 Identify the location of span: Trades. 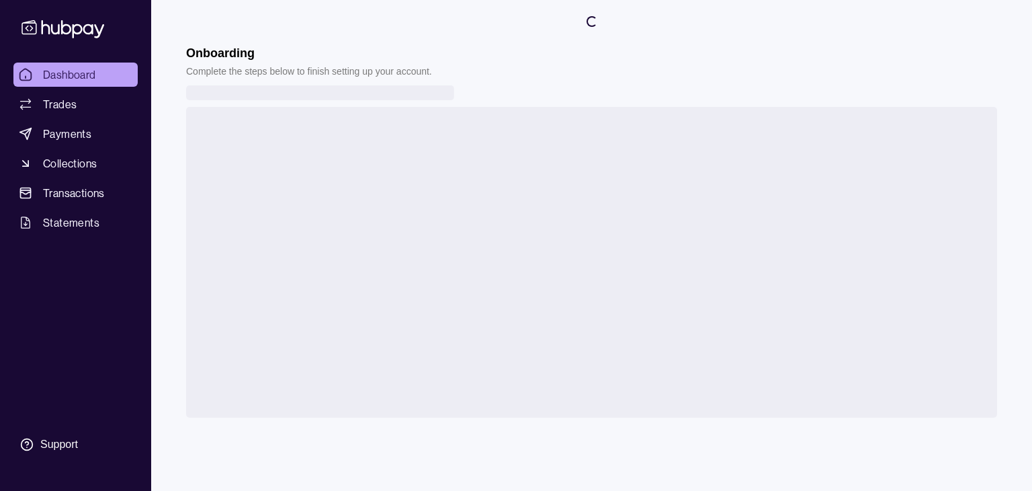
(60, 104).